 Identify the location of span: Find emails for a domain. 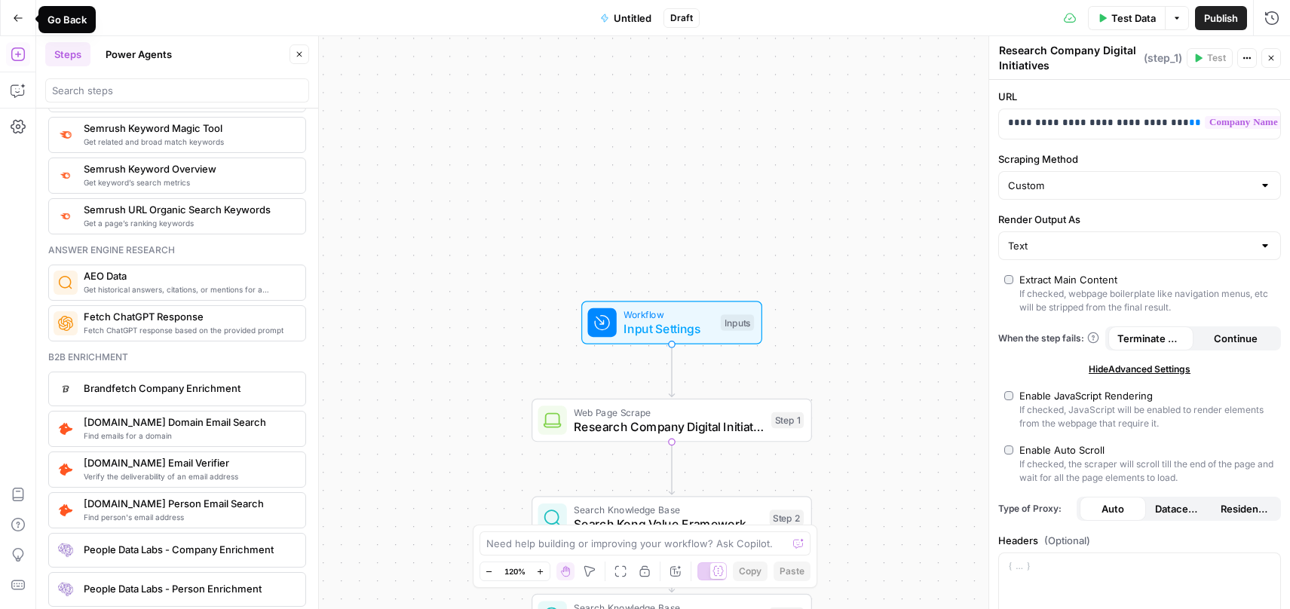
(189, 436).